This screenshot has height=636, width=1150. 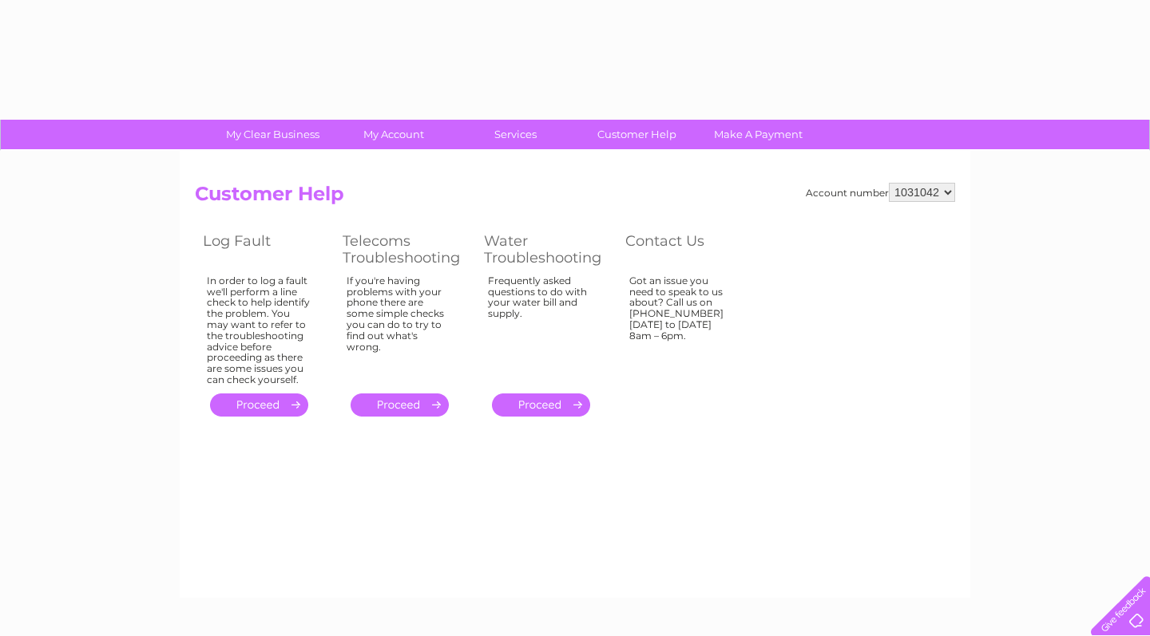 What do you see at coordinates (405, 249) in the screenshot?
I see `th: Telecoms Troubleshooting` at bounding box center [405, 249].